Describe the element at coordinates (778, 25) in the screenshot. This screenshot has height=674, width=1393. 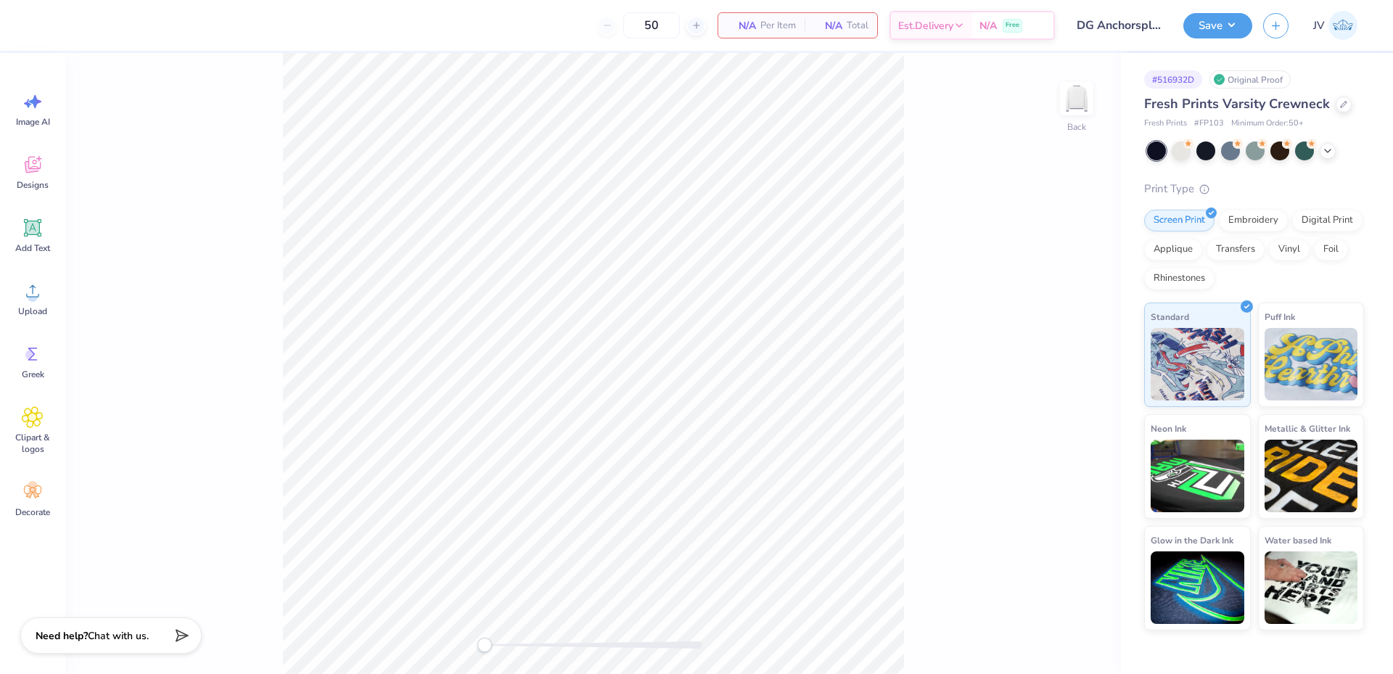
I see `span: Per Item` at that location.